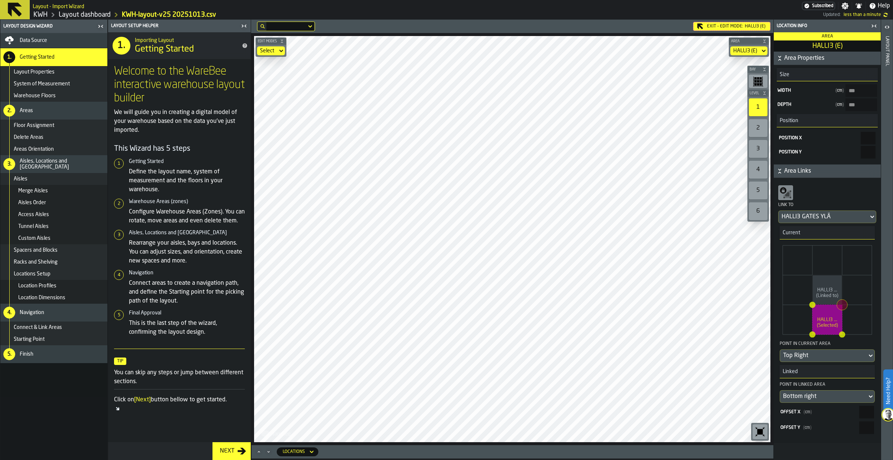  What do you see at coordinates (54, 227) in the screenshot?
I see `li: menu Tunnel Aisles` at bounding box center [54, 227].